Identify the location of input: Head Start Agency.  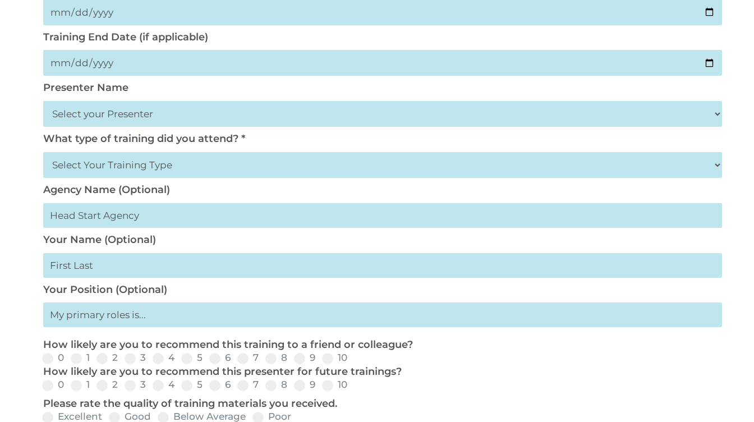
(382, 215).